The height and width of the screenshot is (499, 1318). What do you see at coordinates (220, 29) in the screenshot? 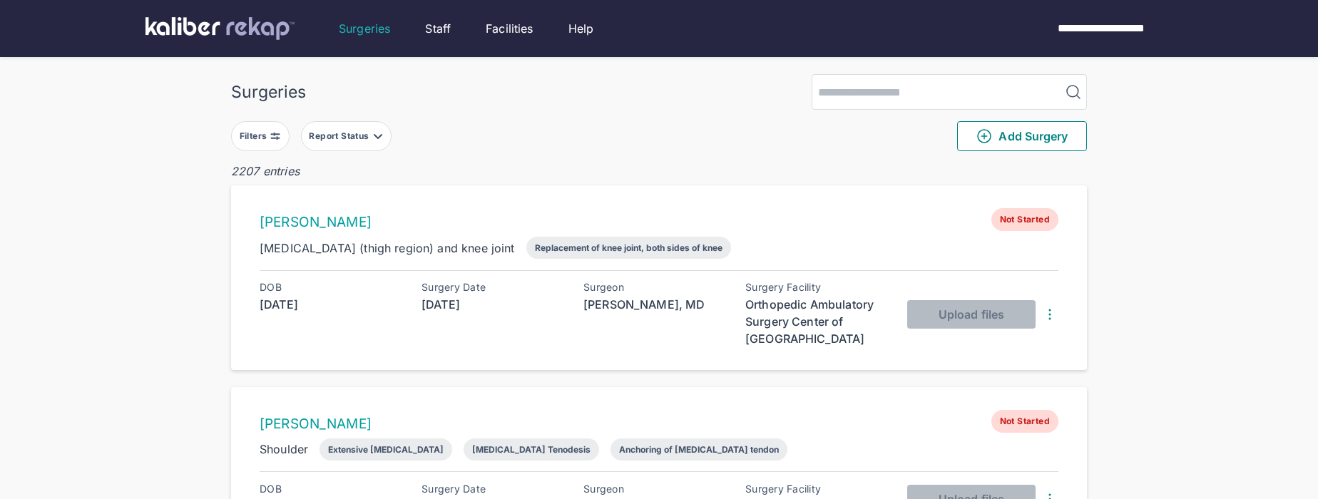
I see `img: kaliber labs logo` at bounding box center [220, 29].